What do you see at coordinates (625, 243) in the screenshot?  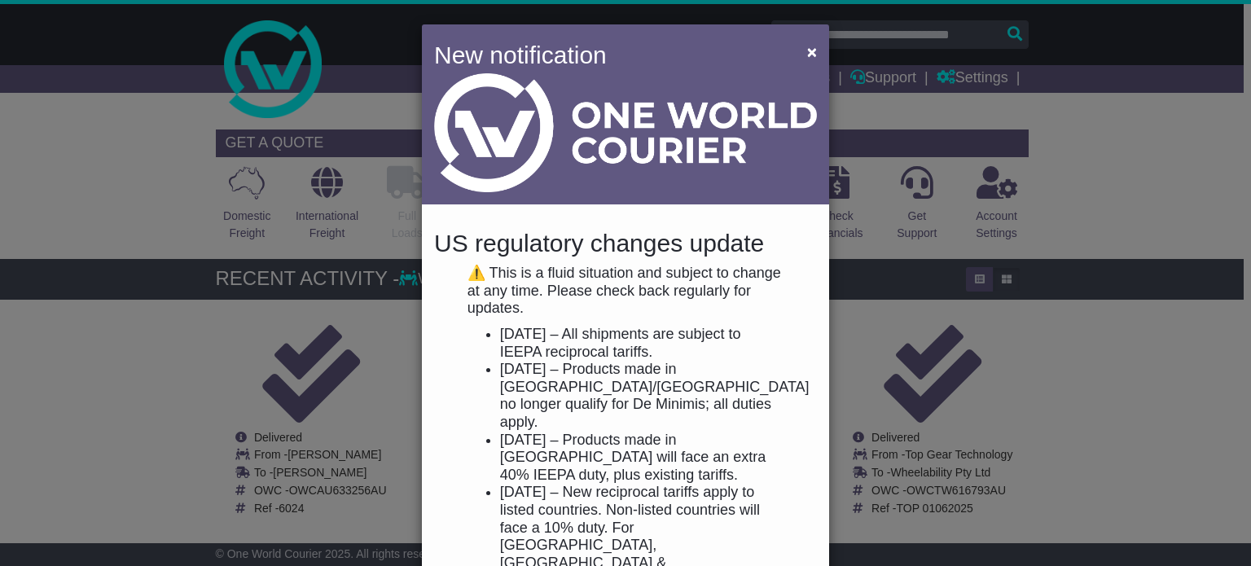 I see `h4: US regulatory changes update` at bounding box center [625, 243].